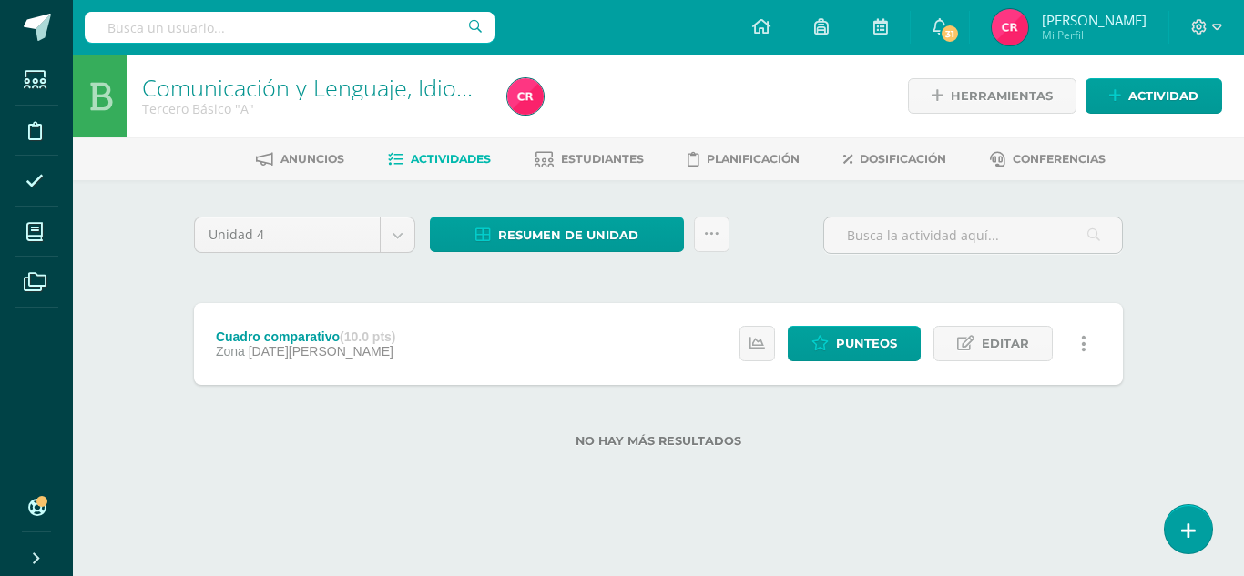 This screenshot has width=1244, height=576. Describe the element at coordinates (290, 27) in the screenshot. I see `input: Busca un usuario...` at that location.